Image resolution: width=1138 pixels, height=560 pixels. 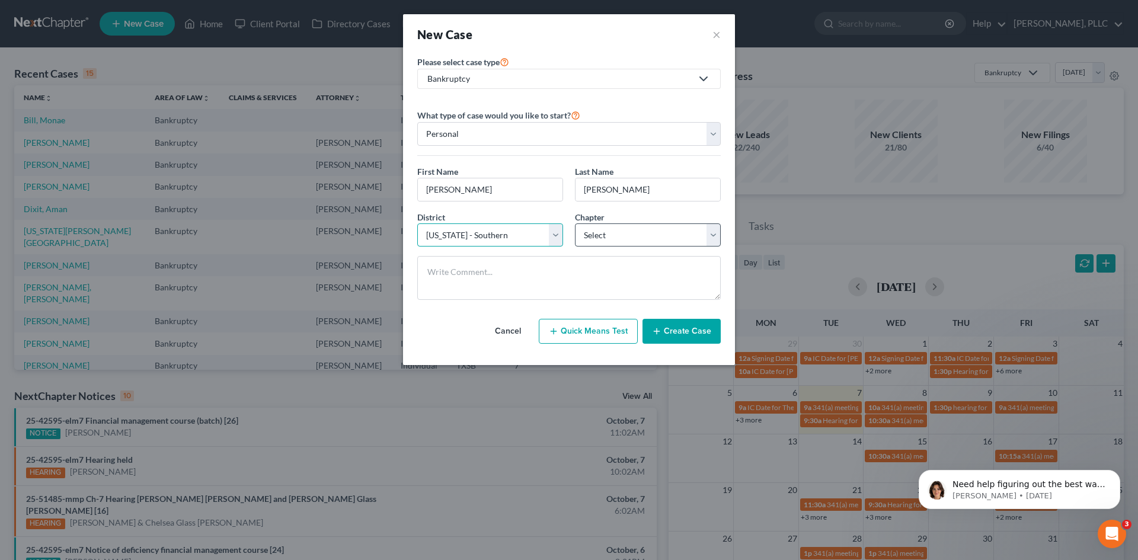 What do you see at coordinates (431, 217) in the screenshot?
I see `span: District` at bounding box center [431, 217].